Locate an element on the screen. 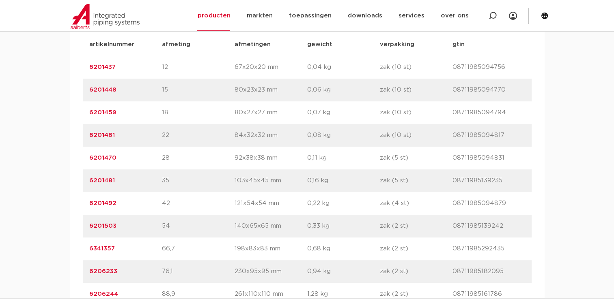 Image resolution: width=614 pixels, height=299 pixels. a: 6201437 is located at coordinates (102, 67).